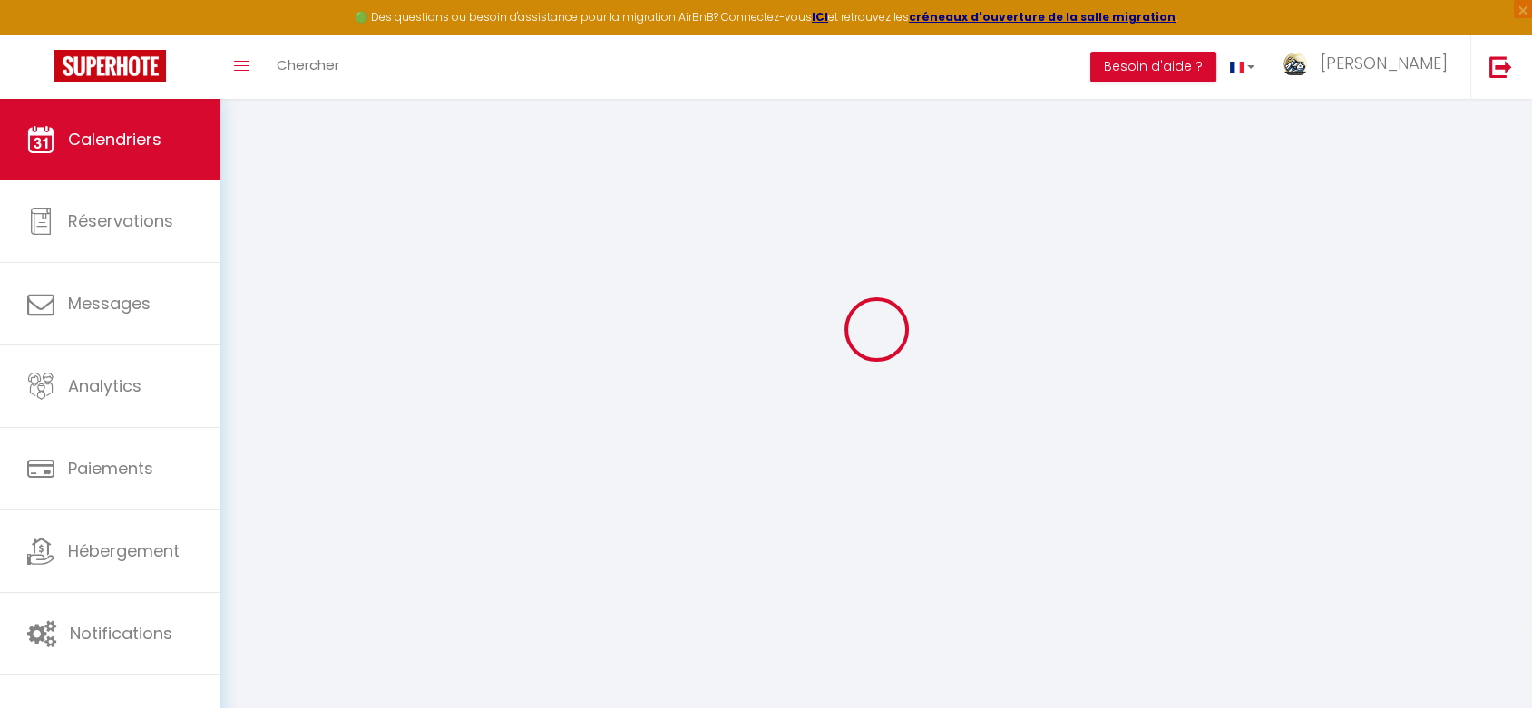  Describe the element at coordinates (109, 303) in the screenshot. I see `span: Messages` at that location.